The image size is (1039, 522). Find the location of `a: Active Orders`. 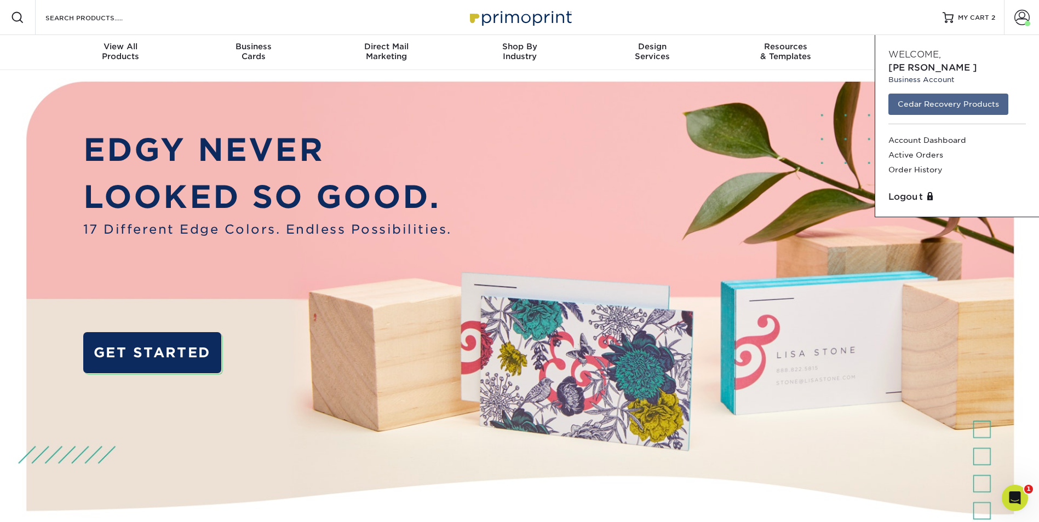

a: Active Orders is located at coordinates (957, 155).